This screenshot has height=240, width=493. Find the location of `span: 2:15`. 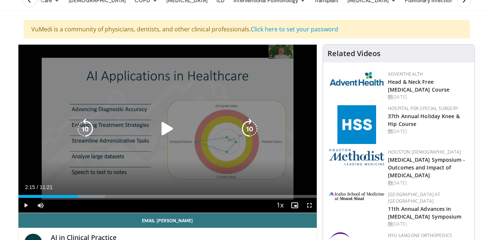

span: 2:15 is located at coordinates (30, 187).